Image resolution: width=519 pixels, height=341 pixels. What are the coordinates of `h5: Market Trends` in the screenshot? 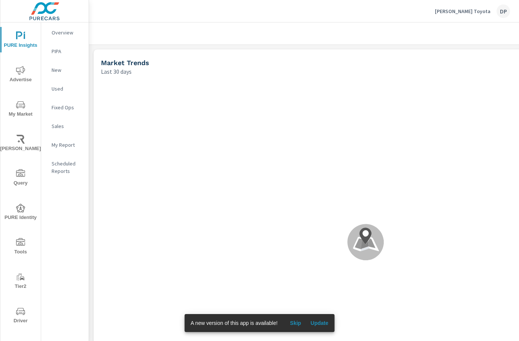 It's located at (125, 62).